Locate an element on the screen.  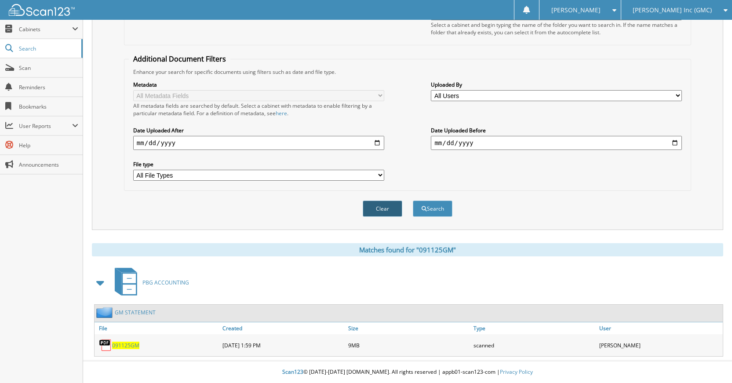
a: User is located at coordinates (660, 328).